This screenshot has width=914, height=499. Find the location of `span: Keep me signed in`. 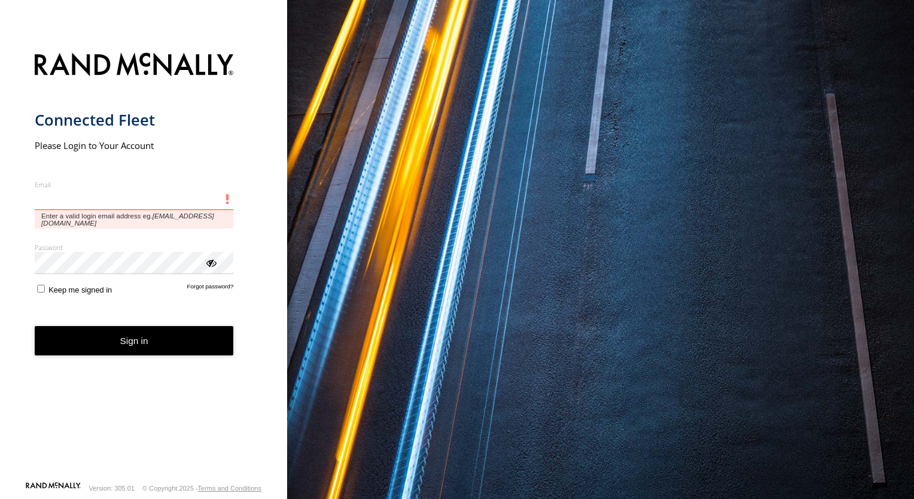

span: Keep me signed in is located at coordinates (80, 290).